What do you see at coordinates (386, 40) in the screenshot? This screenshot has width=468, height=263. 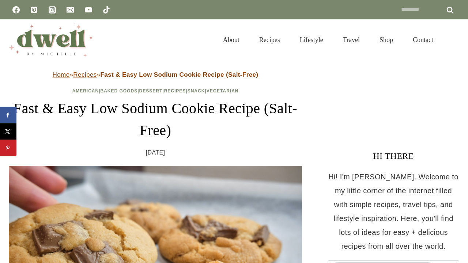 I see `a: Shop` at bounding box center [386, 40].